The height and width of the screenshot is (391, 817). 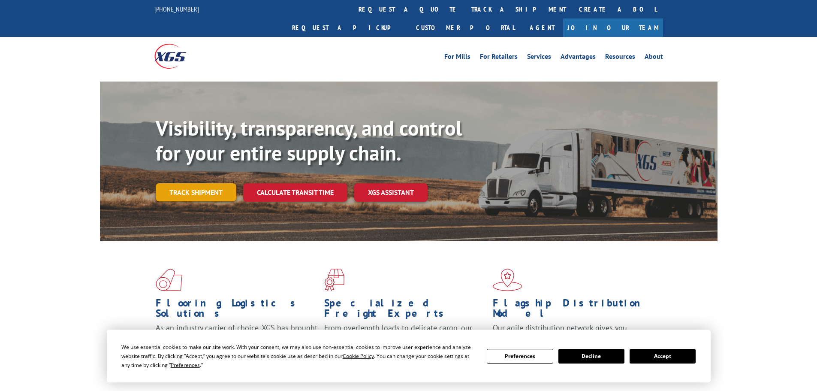 What do you see at coordinates (654, 58) in the screenshot?
I see `a: About` at bounding box center [654, 58].